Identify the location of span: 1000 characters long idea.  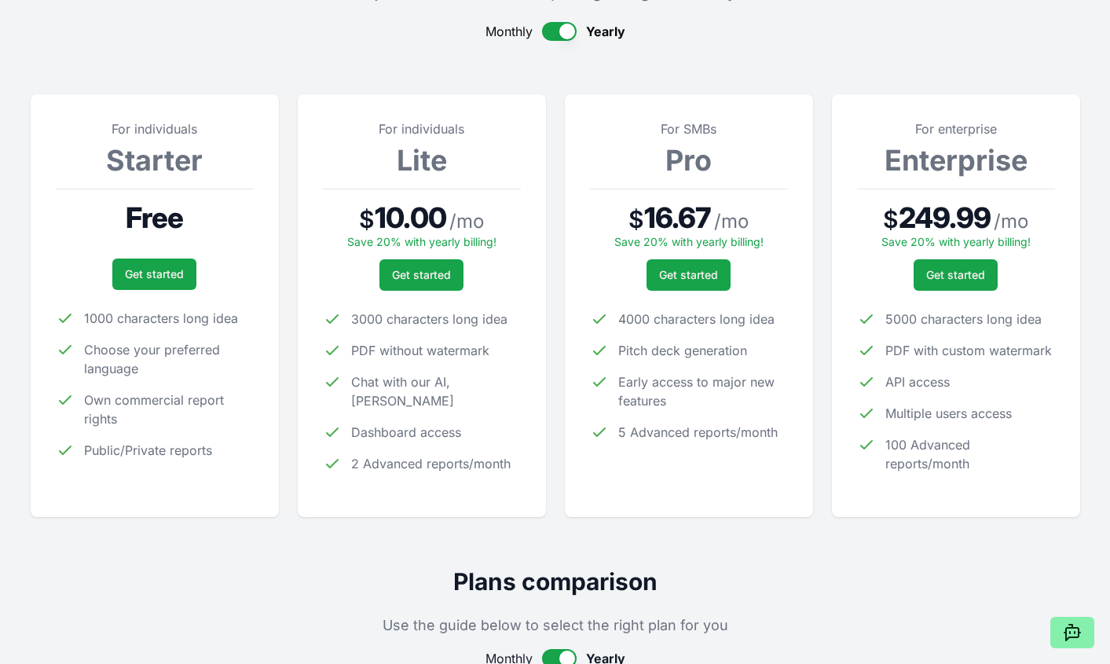
(161, 318).